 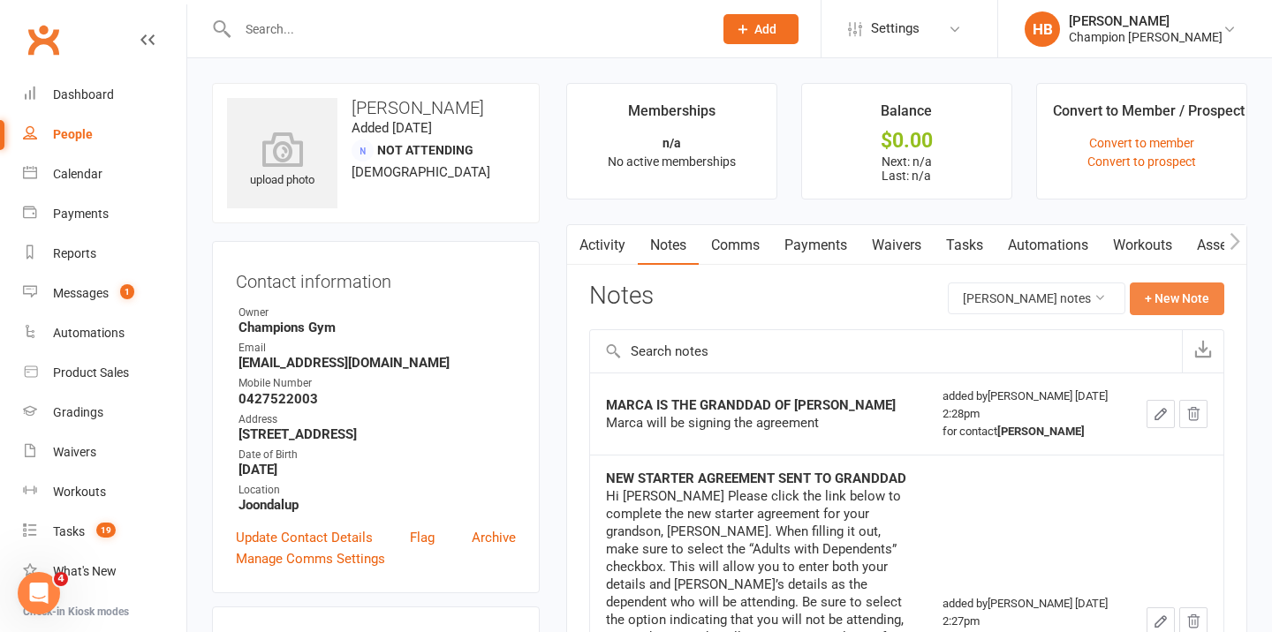 I want to click on a: Product Sales, so click(x=104, y=373).